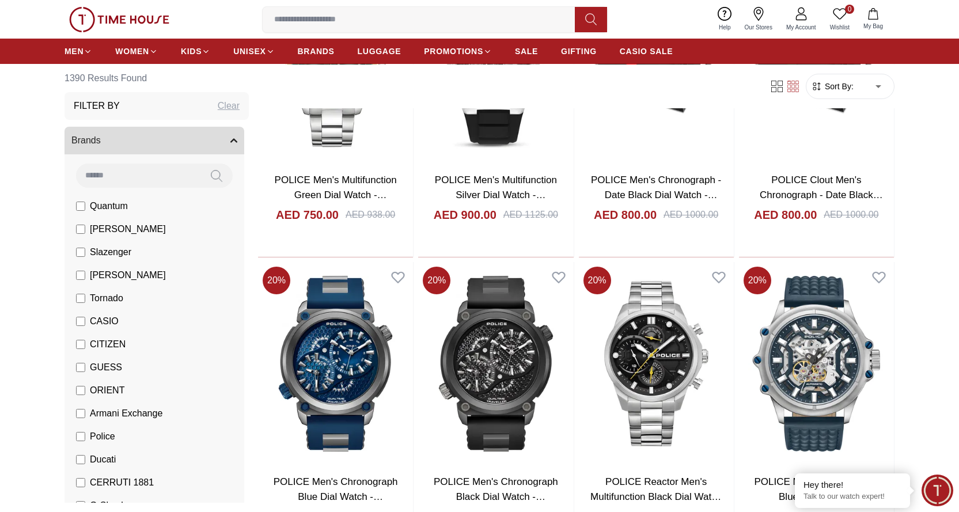  I want to click on span: Brands, so click(86, 140).